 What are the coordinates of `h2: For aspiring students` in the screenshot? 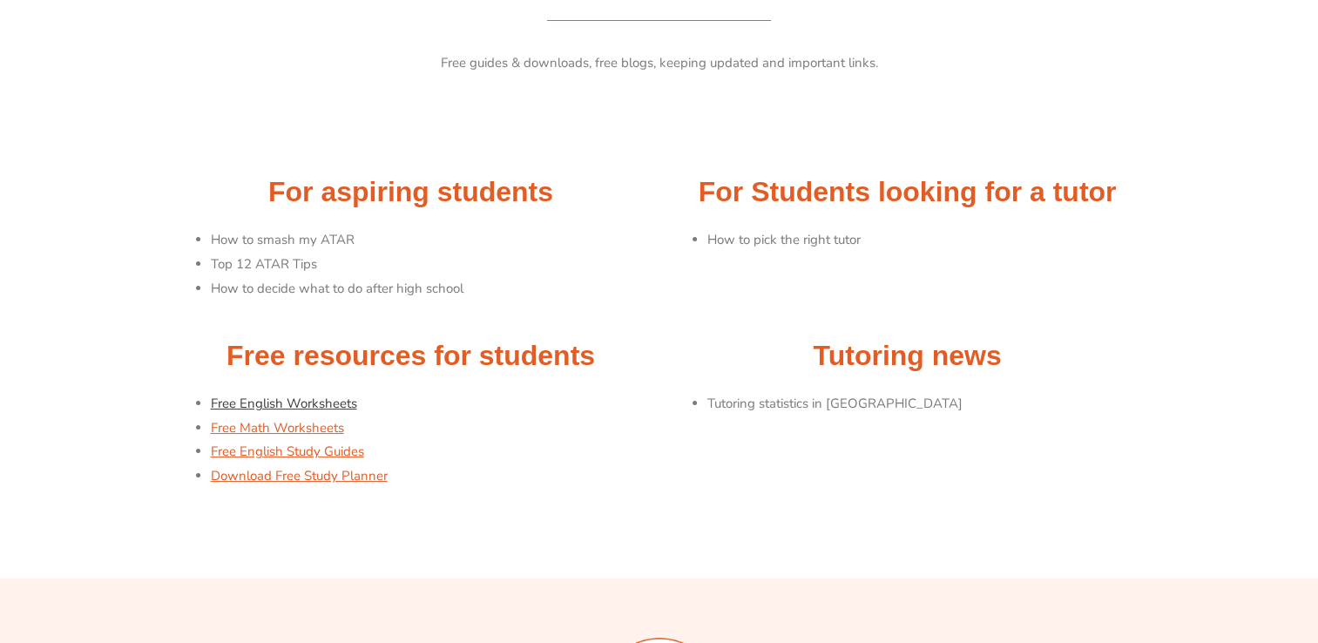 It's located at (411, 192).